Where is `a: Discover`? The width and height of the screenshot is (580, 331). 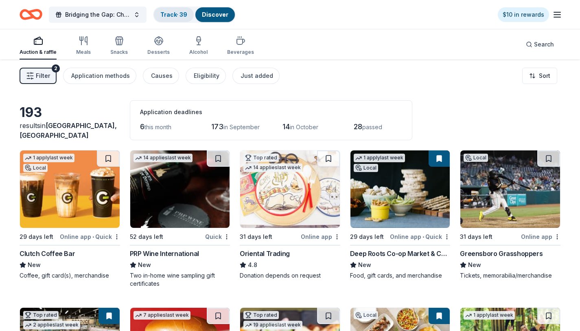
a: Discover is located at coordinates (215, 14).